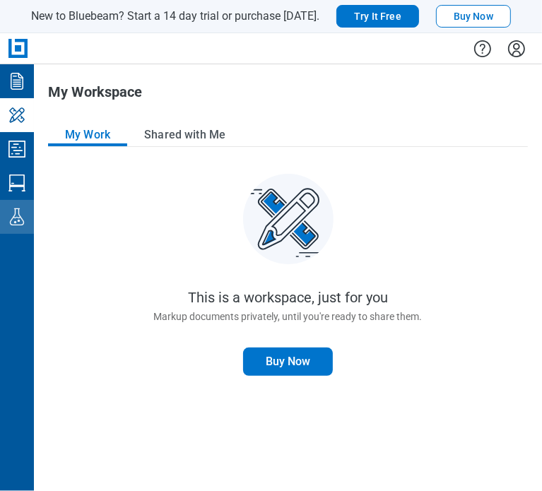 The image size is (542, 491). I want to click on svg: My Workspace, so click(17, 115).